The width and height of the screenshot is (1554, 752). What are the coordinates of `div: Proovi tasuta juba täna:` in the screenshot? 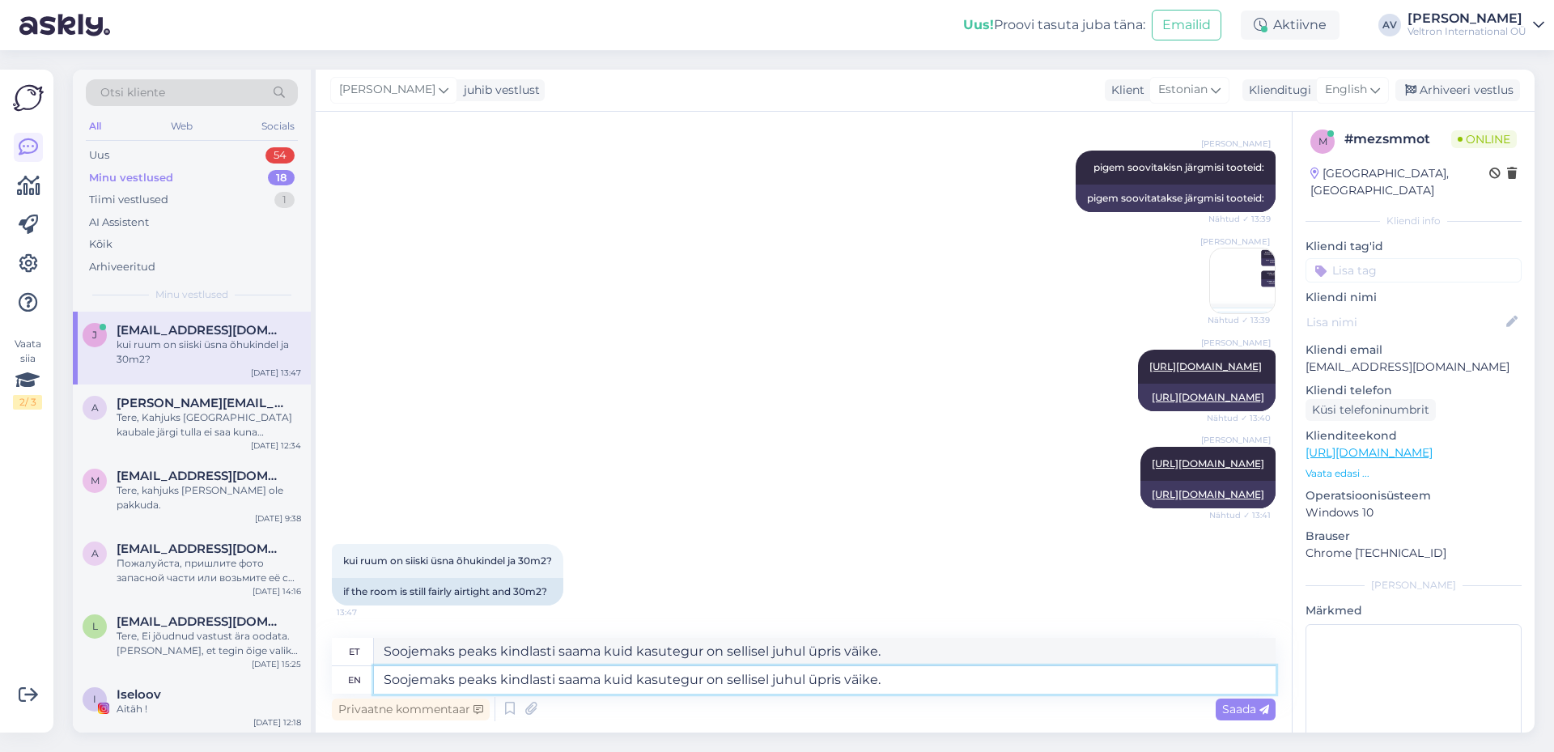 It's located at (1054, 25).